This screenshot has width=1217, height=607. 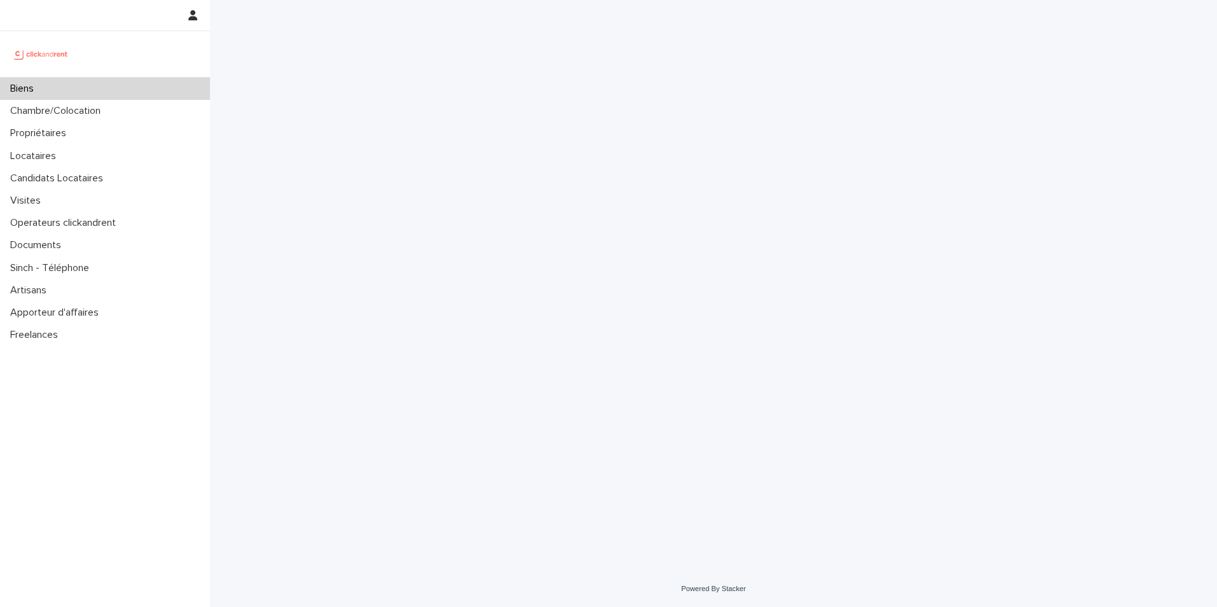 What do you see at coordinates (38, 245) in the screenshot?
I see `p: Documents` at bounding box center [38, 245].